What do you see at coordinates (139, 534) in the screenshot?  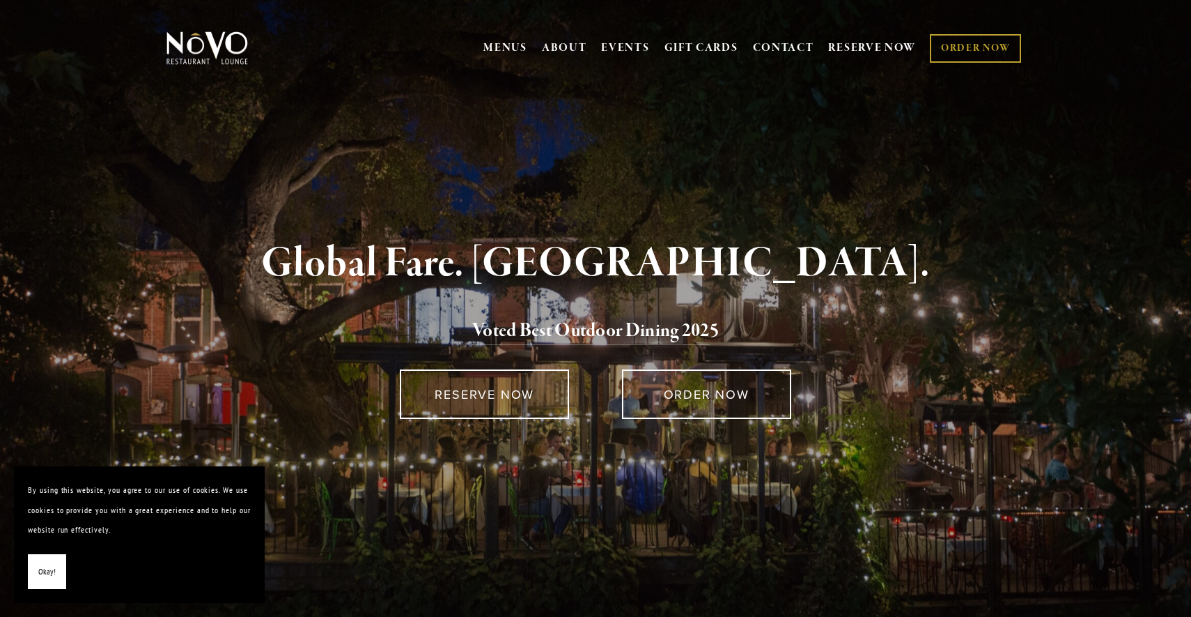 I see `section: Cookie banner` at bounding box center [139, 534].